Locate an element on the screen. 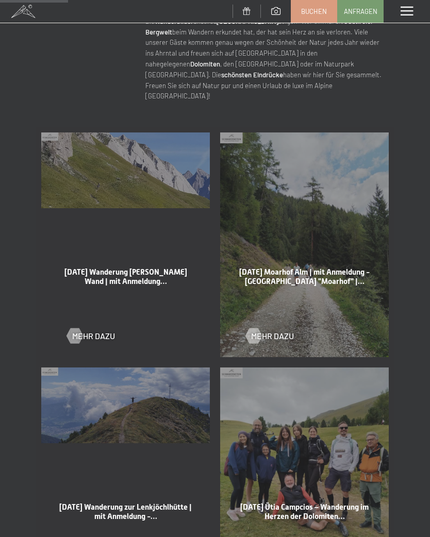  strong: schönsten Eindrücke is located at coordinates (252, 75).